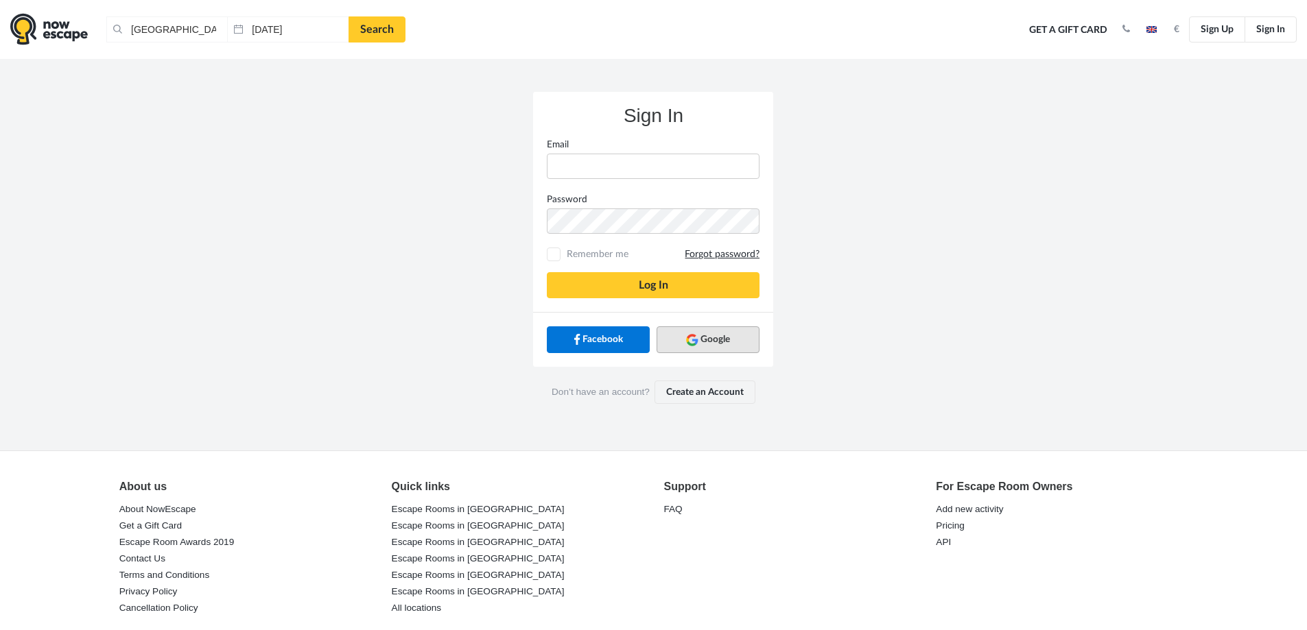 The image size is (1307, 630). Describe the element at coordinates (943, 543) in the screenshot. I see `a: API` at that location.